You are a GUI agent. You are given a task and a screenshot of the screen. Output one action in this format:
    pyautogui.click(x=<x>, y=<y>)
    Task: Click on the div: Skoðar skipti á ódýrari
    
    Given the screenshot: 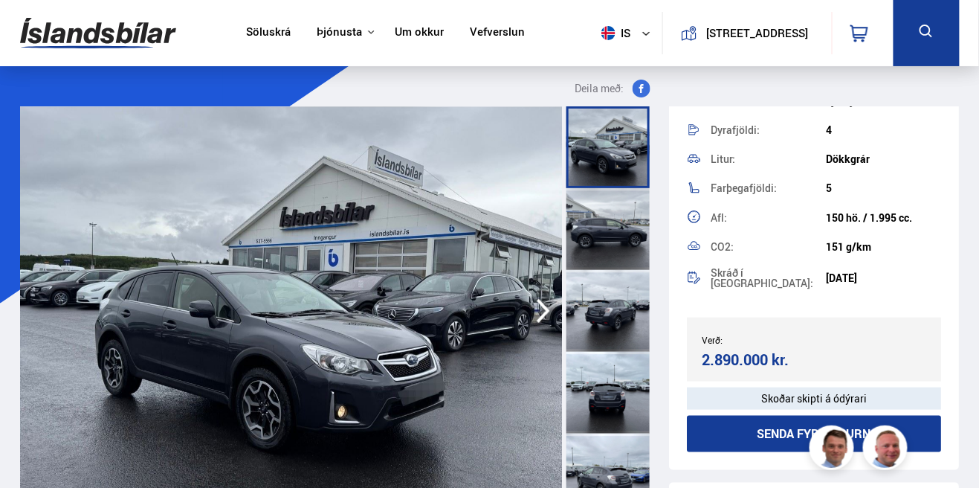 What is the action you would take?
    pyautogui.click(x=814, y=398)
    